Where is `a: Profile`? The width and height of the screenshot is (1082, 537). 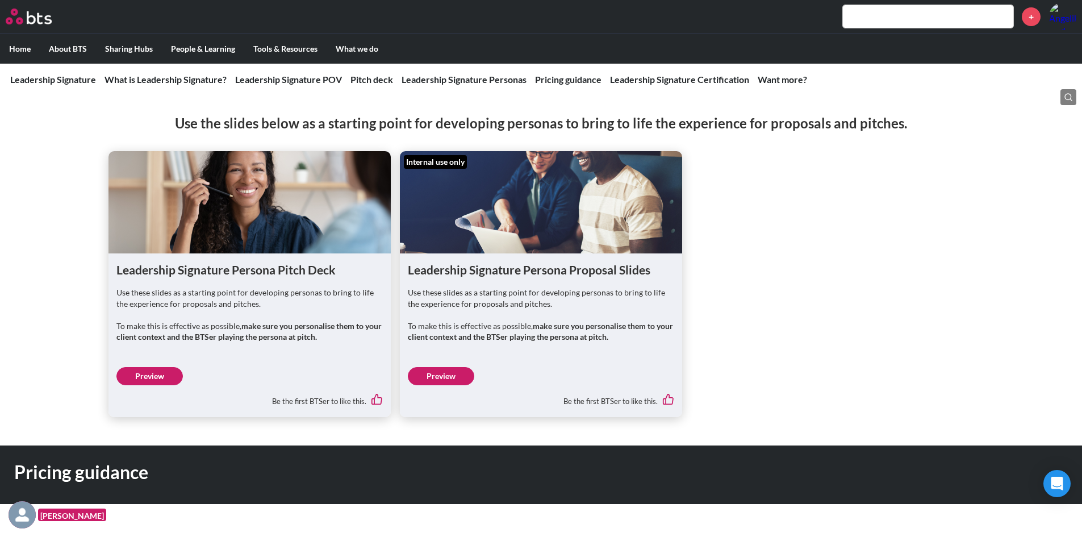
a: Profile is located at coordinates (1062, 16).